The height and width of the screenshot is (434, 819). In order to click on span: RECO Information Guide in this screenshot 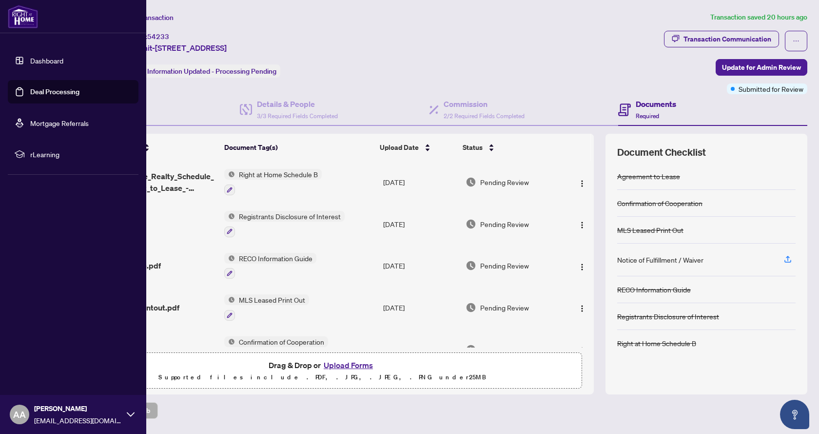, I will do `click(276, 258)`.